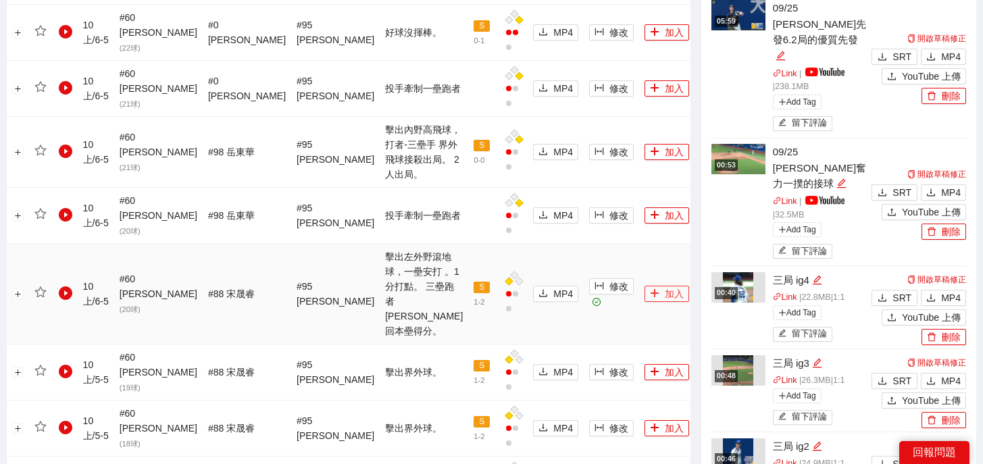 The height and width of the screenshot is (464, 983). What do you see at coordinates (738, 159) in the screenshot?
I see `img: dd23db16-d5d3-4866-a25e-333247793bbd.jpg` at bounding box center [738, 159].